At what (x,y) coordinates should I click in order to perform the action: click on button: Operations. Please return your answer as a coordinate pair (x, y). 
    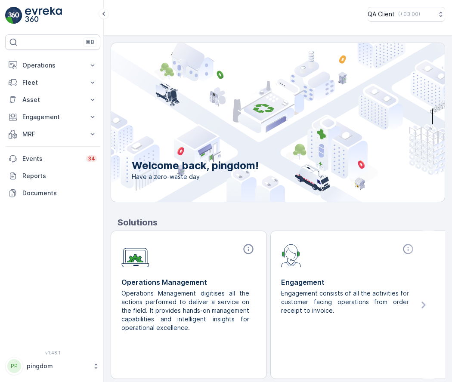
    Looking at the image, I should click on (53, 65).